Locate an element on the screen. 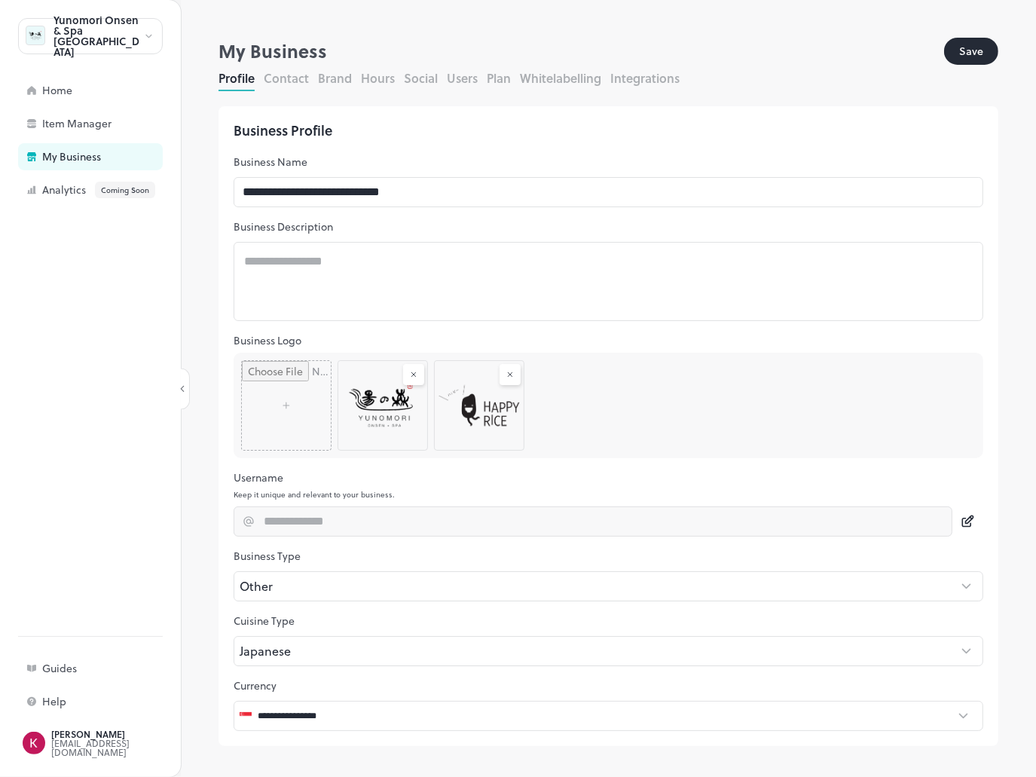 This screenshot has width=1036, height=777. p: Username is located at coordinates (608, 478).